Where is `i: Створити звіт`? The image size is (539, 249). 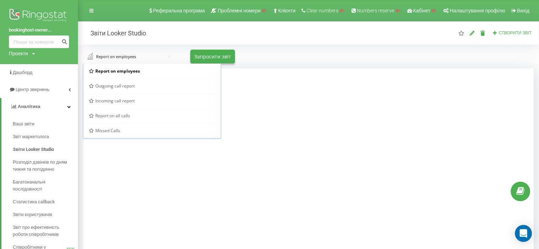
i: Створити звіт is located at coordinates (495, 33).